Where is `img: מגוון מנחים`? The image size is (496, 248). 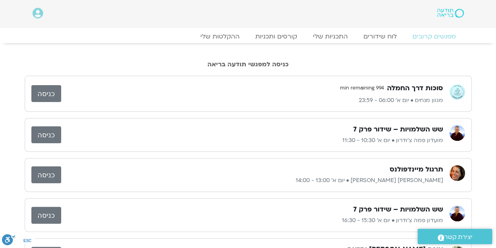
img: מגוון מנחים is located at coordinates (457, 92).